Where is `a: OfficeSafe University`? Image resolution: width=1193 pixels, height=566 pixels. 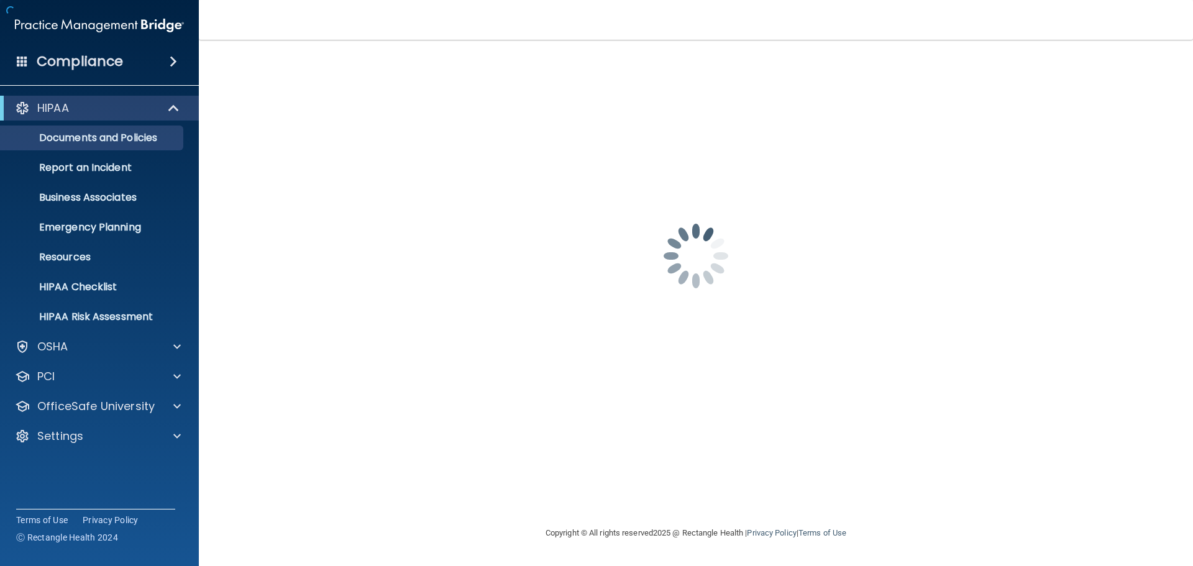 a: OfficeSafe University is located at coordinates (98, 407).